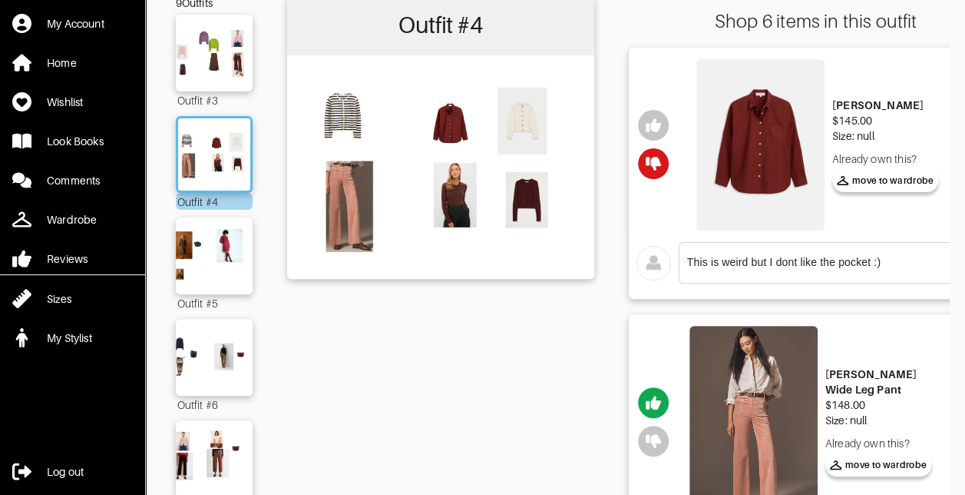  What do you see at coordinates (65, 102) in the screenshot?
I see `div: Wishlist` at bounding box center [65, 102].